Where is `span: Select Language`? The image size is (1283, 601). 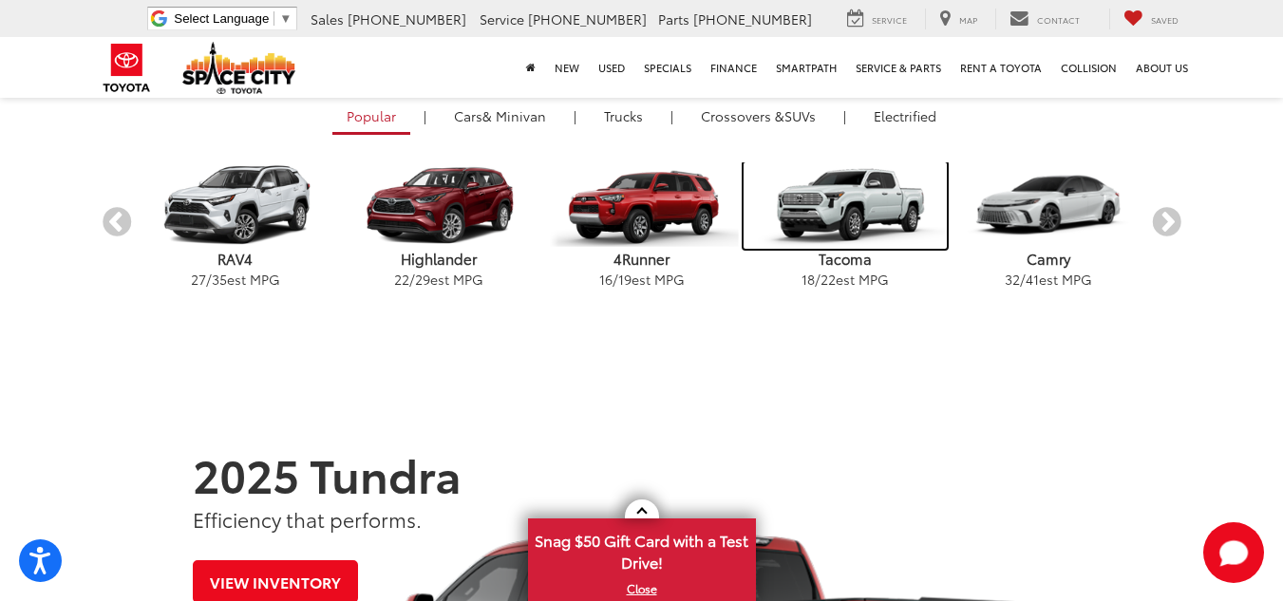 span: Select Language is located at coordinates (221, 18).